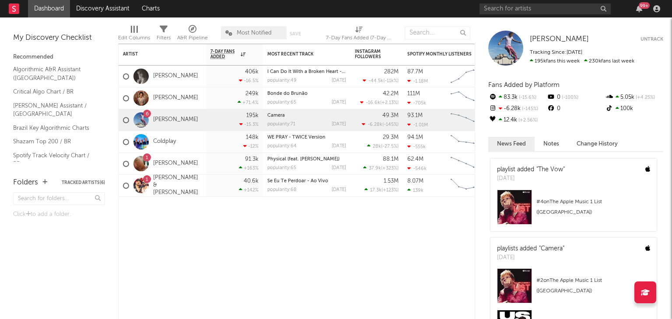 The image size is (672, 319). Describe the element at coordinates (552, 249) in the screenshot. I see `a: "Camera"` at that location.